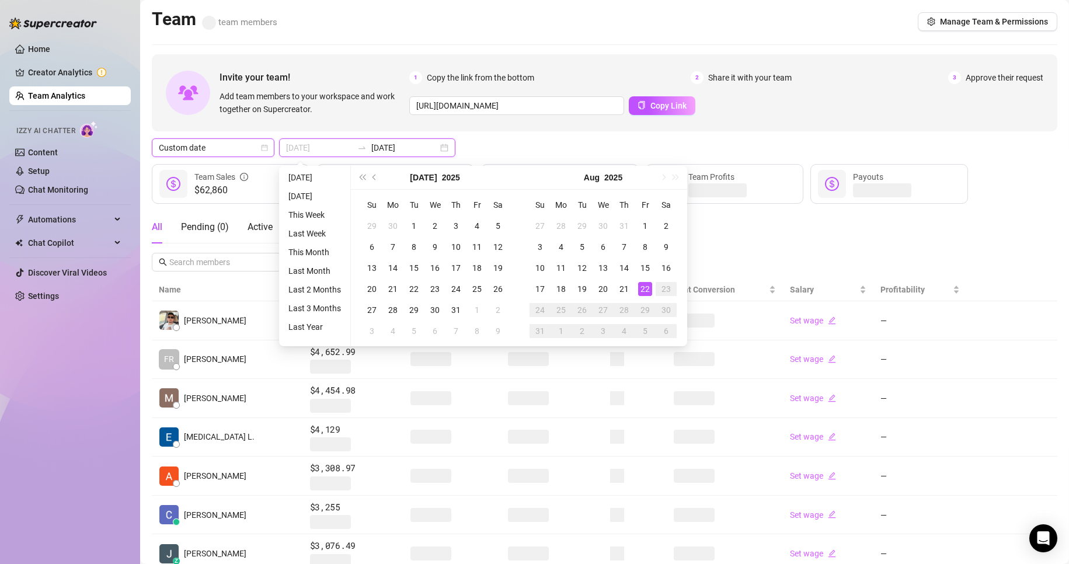  Describe the element at coordinates (414, 226) in the screenshot. I see `div: 1` at that location.